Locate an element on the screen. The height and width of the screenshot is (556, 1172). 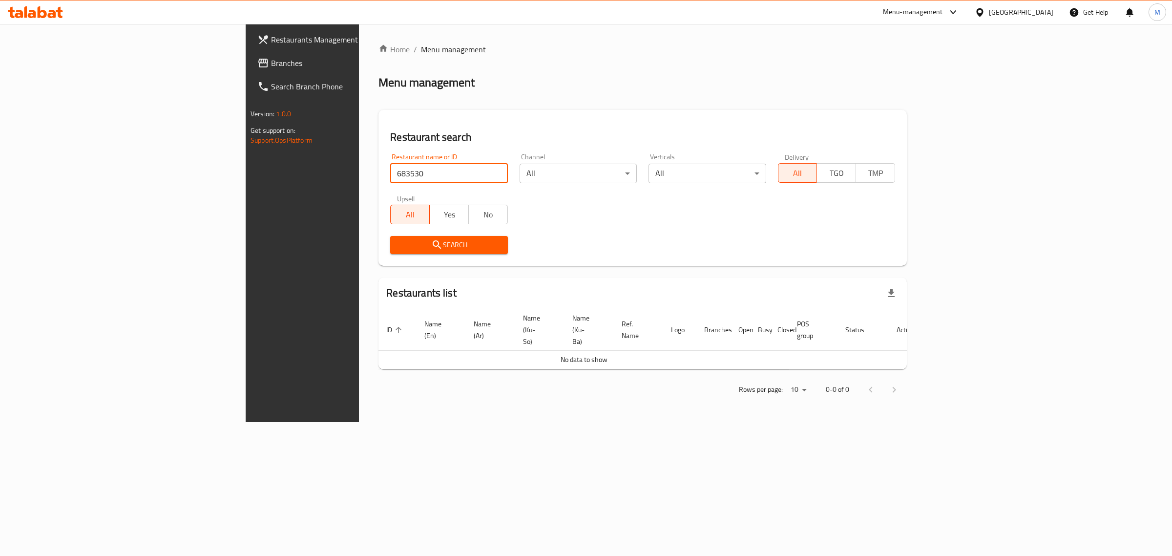
span: Menu management is located at coordinates (453, 49).